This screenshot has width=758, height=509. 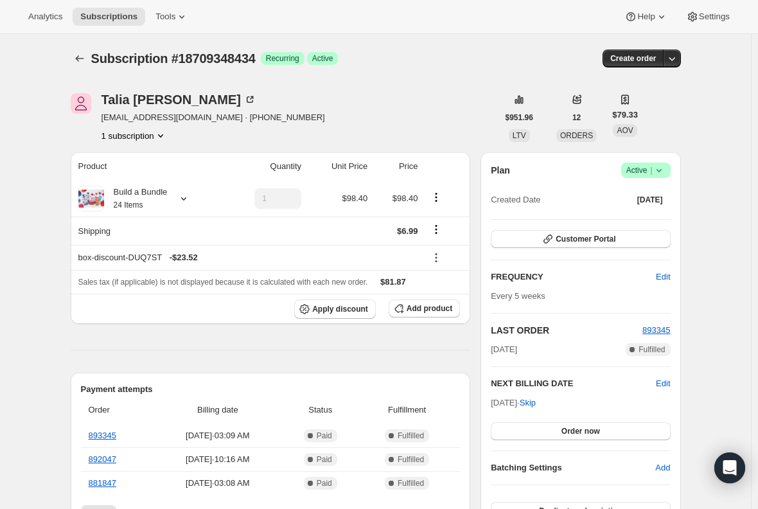 What do you see at coordinates (625, 115) in the screenshot?
I see `span: $79.33` at bounding box center [625, 115].